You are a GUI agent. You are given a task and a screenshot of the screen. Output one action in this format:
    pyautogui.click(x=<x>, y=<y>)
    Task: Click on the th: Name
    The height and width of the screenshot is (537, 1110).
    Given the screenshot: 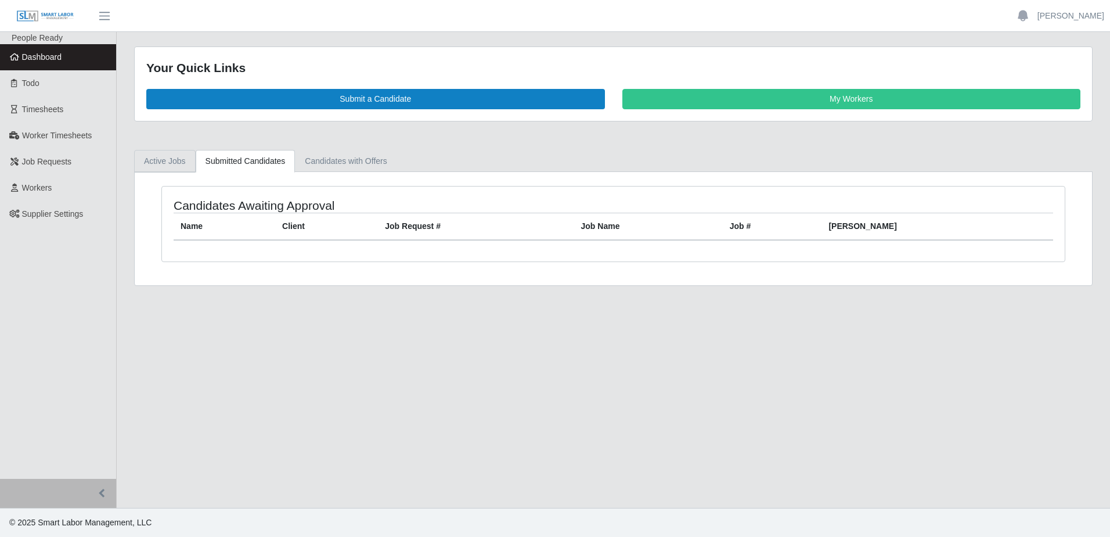 What is the action you would take?
    pyautogui.click(x=224, y=226)
    